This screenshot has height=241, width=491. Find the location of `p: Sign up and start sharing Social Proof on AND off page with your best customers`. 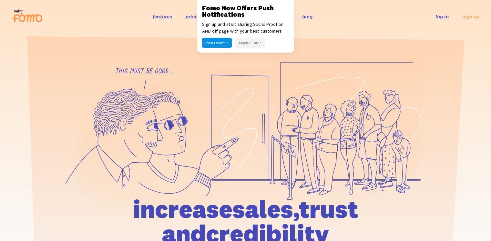

p: Sign up and start sharing Social Proof on AND off page with your best customers is located at coordinates (246, 28).